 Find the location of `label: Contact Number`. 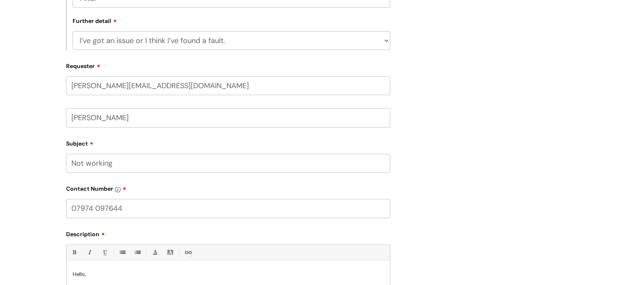

label: Contact Number is located at coordinates (228, 187).